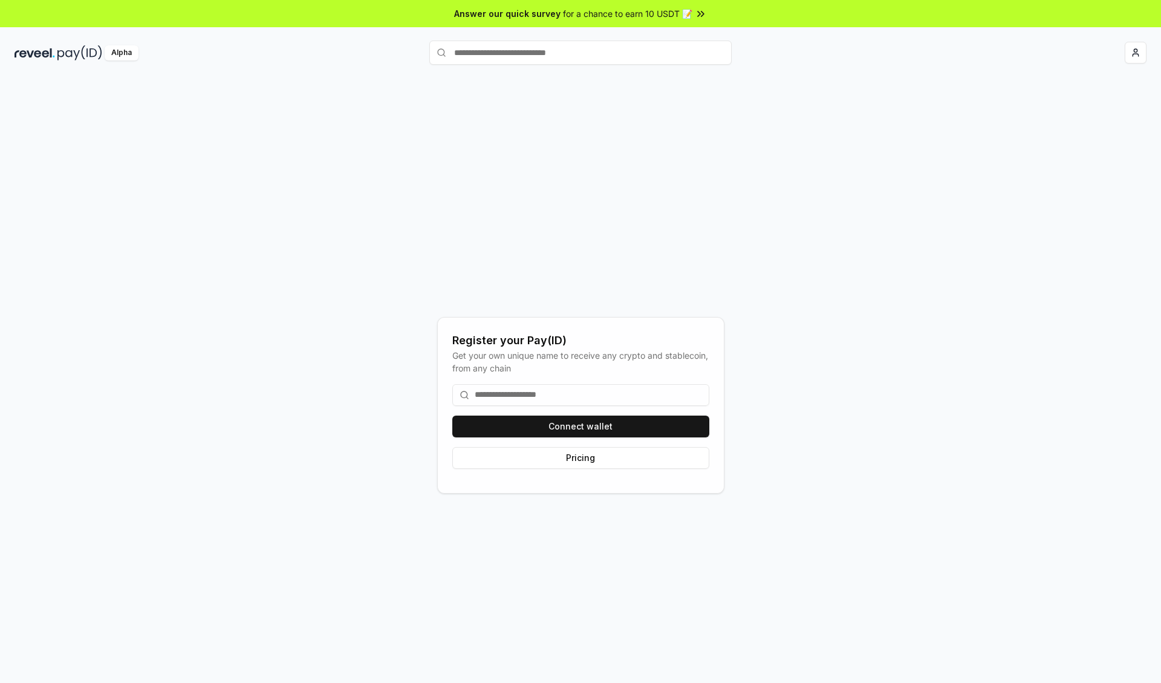  Describe the element at coordinates (122, 53) in the screenshot. I see `div: Alpha` at that location.